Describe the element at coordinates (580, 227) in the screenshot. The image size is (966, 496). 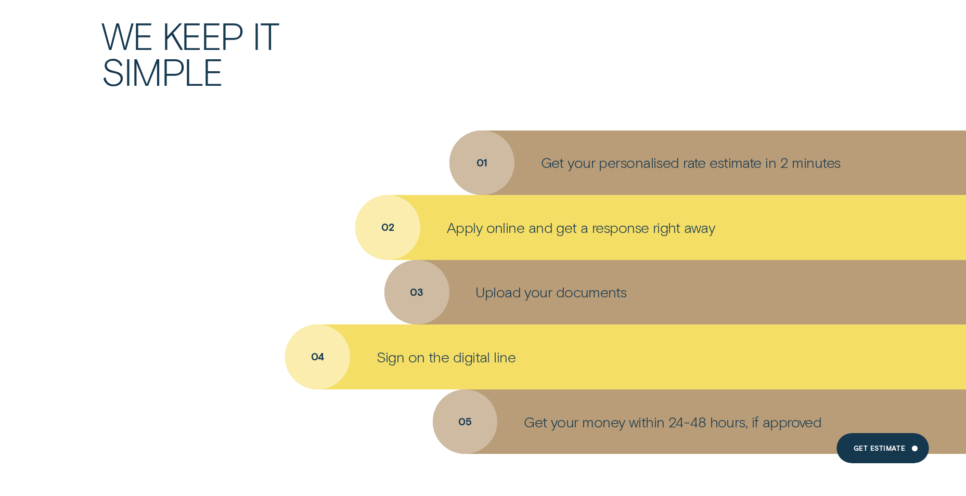
I see `p: Apply online and get a response right away` at that location.